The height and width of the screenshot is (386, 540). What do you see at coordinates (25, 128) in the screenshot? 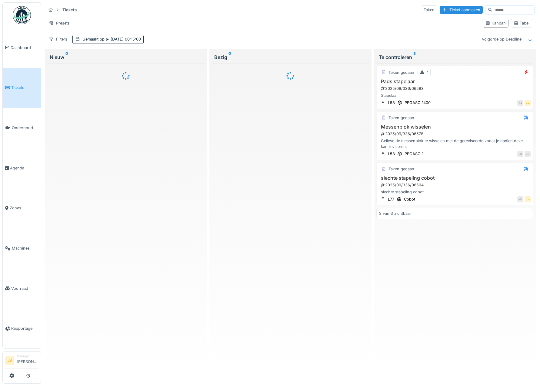
I see `span: Onderhoud` at bounding box center [25, 128].